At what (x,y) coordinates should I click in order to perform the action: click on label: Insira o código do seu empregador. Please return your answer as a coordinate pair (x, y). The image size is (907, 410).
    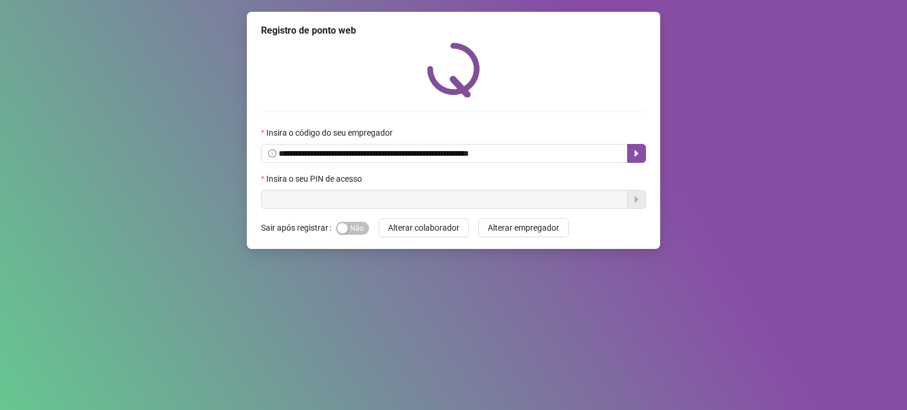
    Looking at the image, I should click on (331, 133).